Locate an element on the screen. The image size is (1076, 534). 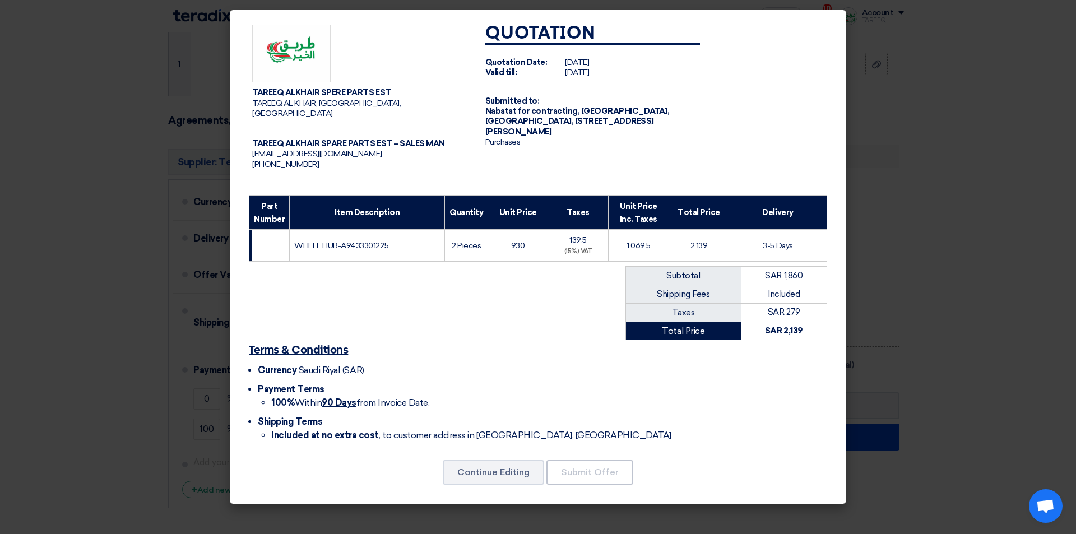
font: Quotation is located at coordinates (540, 34).